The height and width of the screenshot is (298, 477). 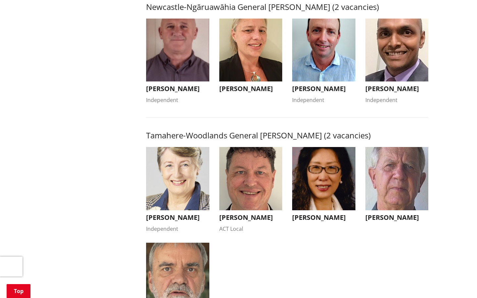 What do you see at coordinates (177, 50) in the screenshot?
I see `img: WO-W-NN__PATTERSON_E__ERz4j` at bounding box center [177, 50].